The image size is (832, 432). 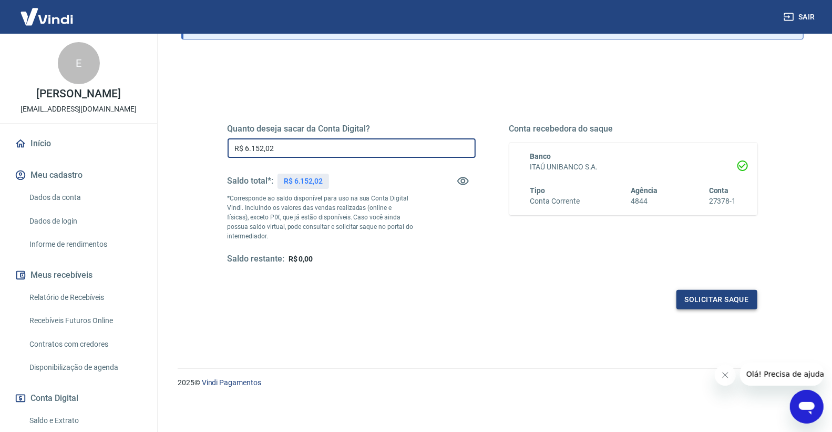 I want to click on a: Dados de login, so click(x=85, y=221).